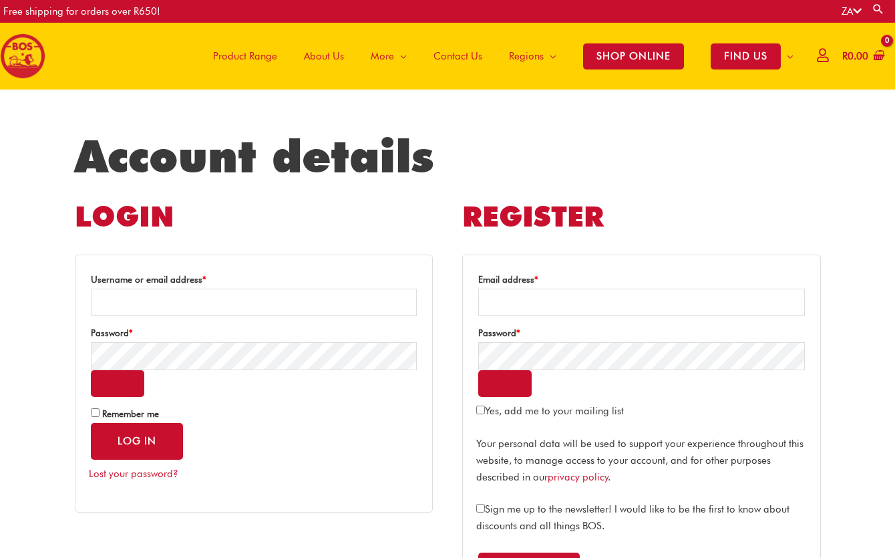 The height and width of the screenshot is (558, 895). Describe the element at coordinates (382, 56) in the screenshot. I see `span: More` at that location.